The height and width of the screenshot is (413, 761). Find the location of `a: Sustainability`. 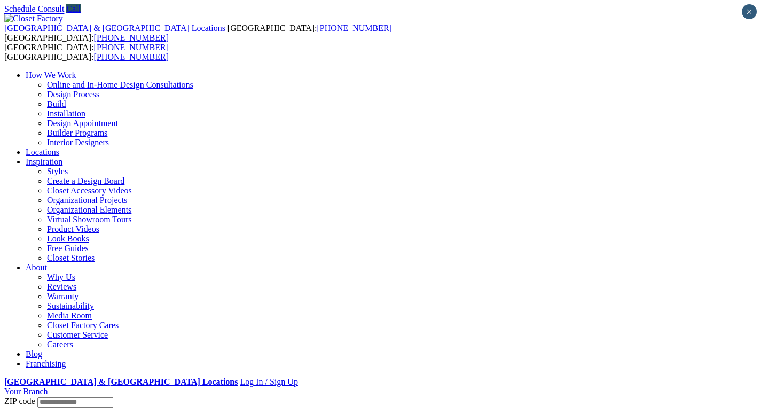

a: Sustainability is located at coordinates (71, 306).